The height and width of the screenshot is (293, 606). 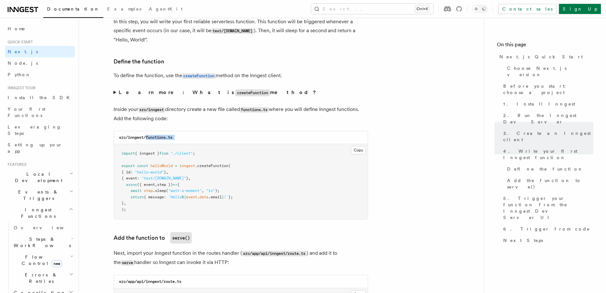 I want to click on a: Sign Up, so click(x=580, y=9).